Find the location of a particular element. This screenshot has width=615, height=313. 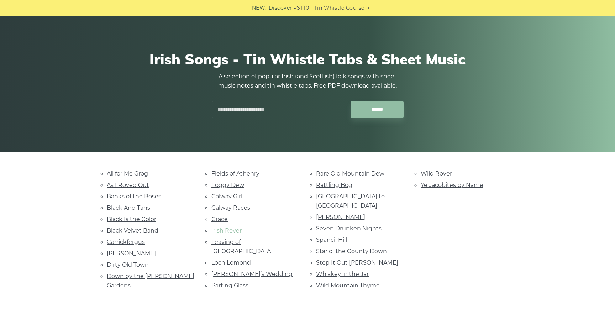

p: A selection of popular Irish (and Scottish) folk songs with sheet music notes and tin whistle tab... is located at coordinates (307, 81).